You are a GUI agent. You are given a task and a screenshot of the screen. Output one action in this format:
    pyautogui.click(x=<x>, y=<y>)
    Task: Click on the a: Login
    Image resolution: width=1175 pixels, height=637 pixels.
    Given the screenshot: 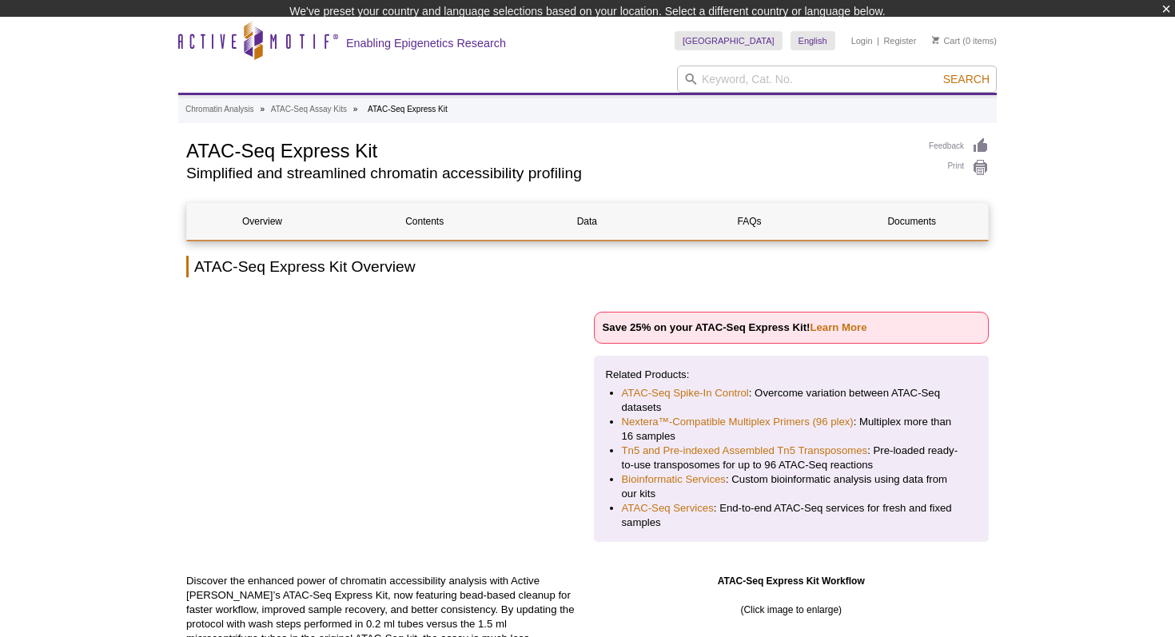 What is the action you would take?
    pyautogui.click(x=862, y=41)
    